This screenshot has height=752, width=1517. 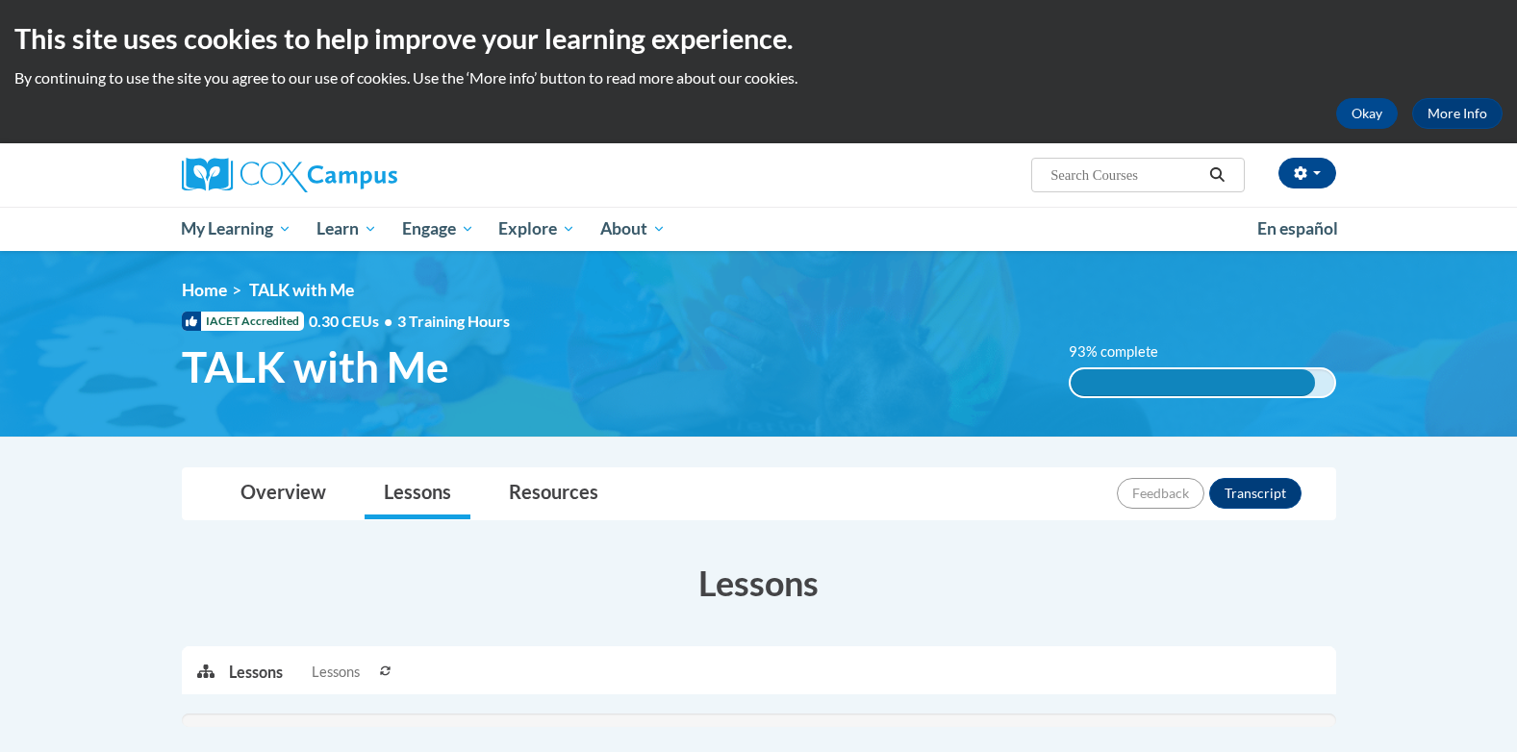 What do you see at coordinates (256, 673) in the screenshot?
I see `p: Lessons` at bounding box center [256, 673].